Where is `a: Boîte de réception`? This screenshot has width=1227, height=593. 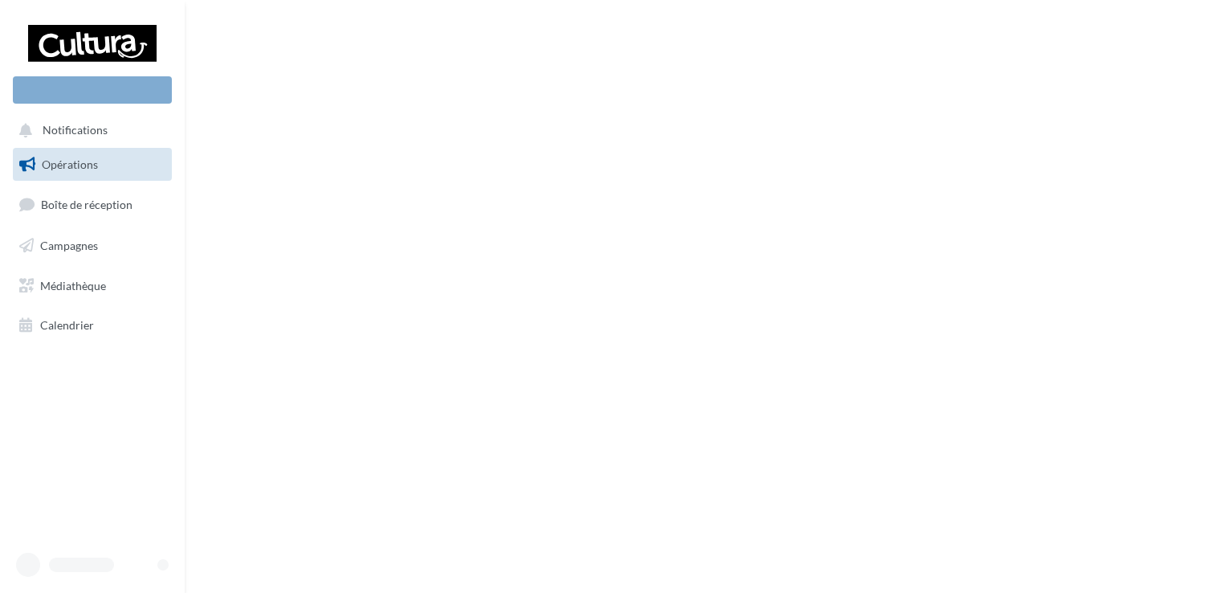
a: Boîte de réception is located at coordinates (92, 204).